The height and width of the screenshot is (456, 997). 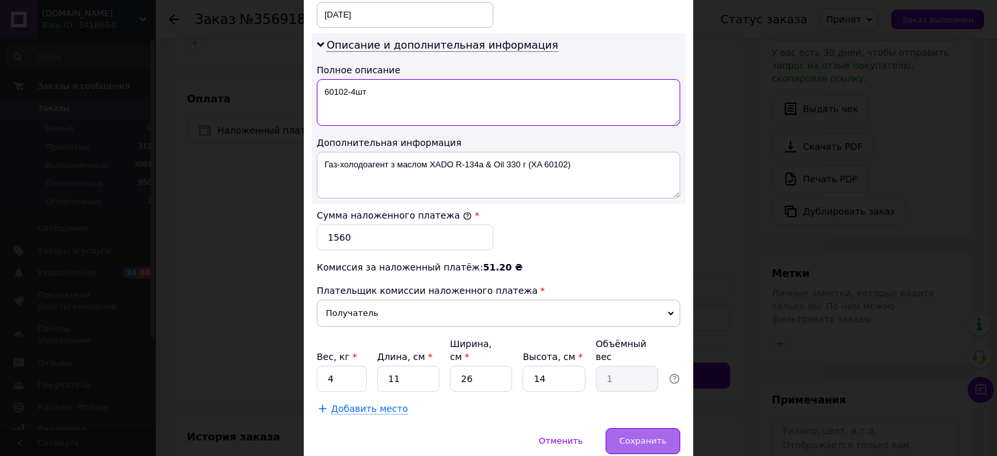 What do you see at coordinates (471, 351) in the screenshot?
I see `label: Ширина, см` at bounding box center [471, 351].